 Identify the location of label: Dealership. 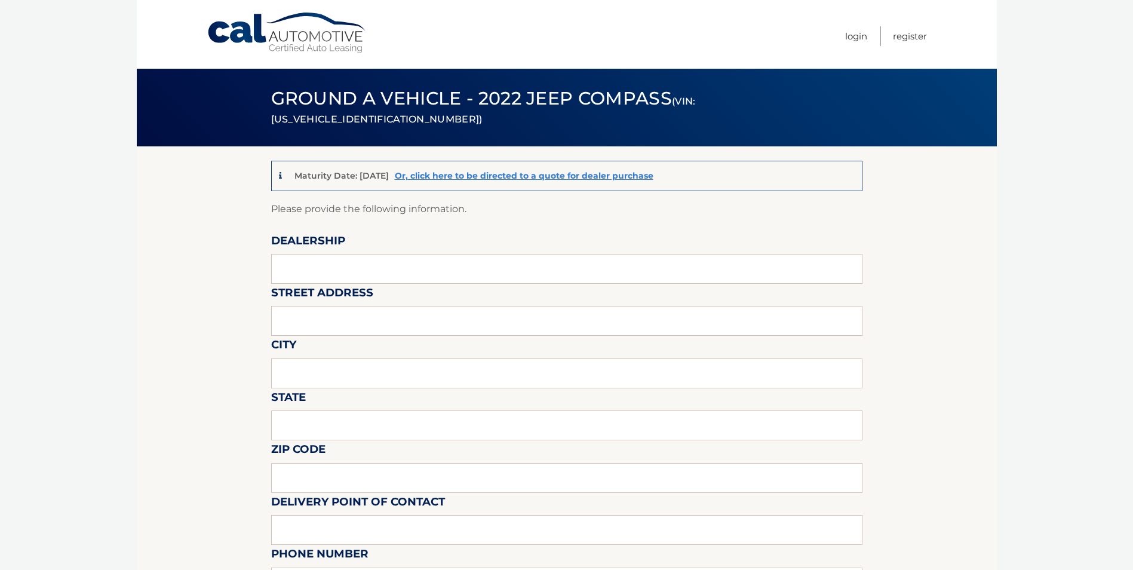
(308, 243).